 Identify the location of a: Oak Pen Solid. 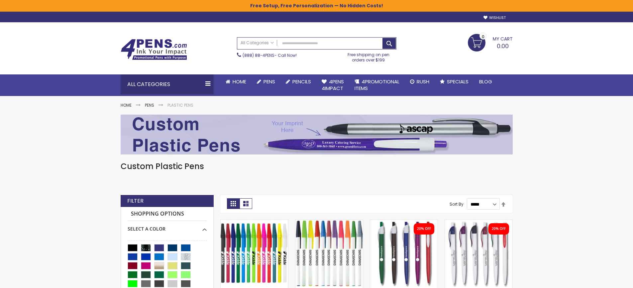
(403, 222).